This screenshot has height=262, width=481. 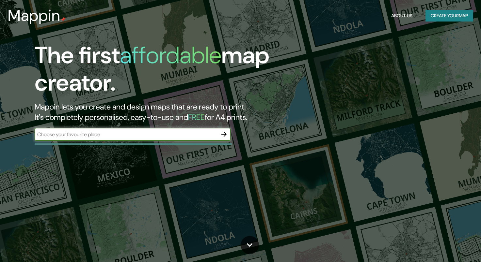 I want to click on input: Choose your favourite place, so click(x=126, y=134).